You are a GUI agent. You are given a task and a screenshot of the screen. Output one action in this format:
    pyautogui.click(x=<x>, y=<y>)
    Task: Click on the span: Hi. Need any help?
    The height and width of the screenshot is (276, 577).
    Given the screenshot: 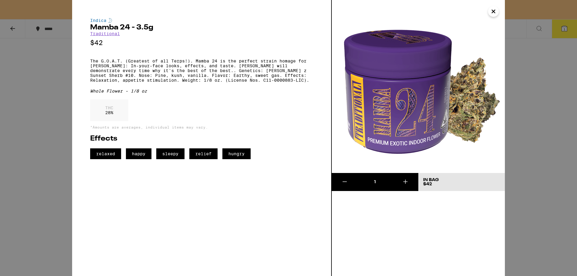 What is the action you would take?
    pyautogui.click(x=23, y=7)
    